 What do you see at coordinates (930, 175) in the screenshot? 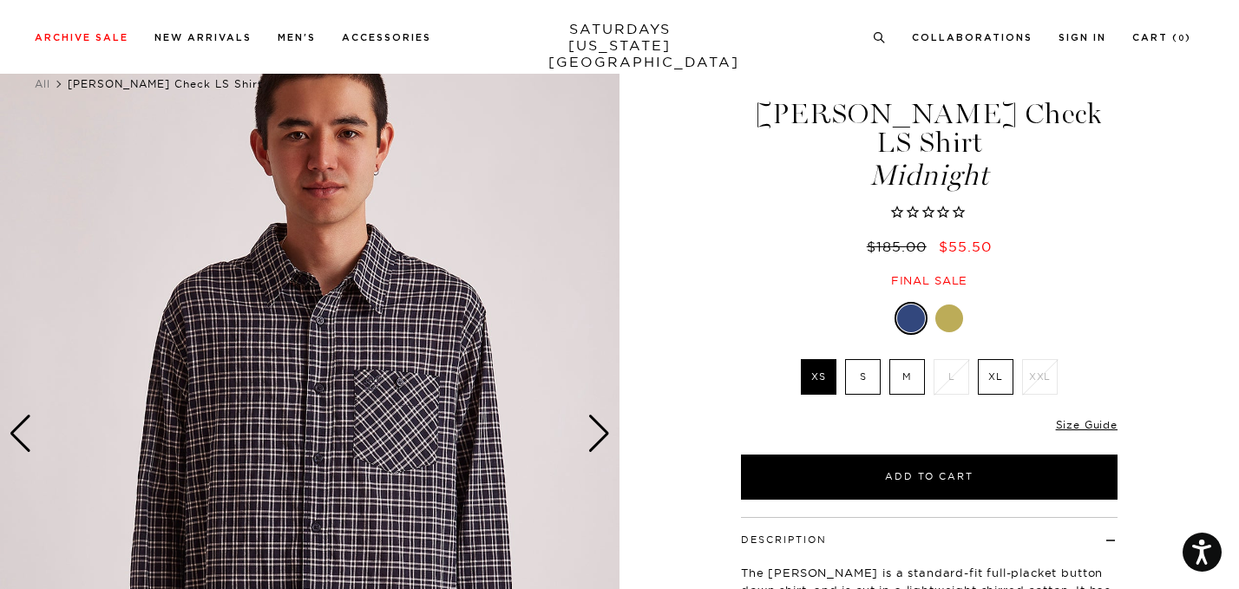
I see `span: Midnight` at bounding box center [930, 175].